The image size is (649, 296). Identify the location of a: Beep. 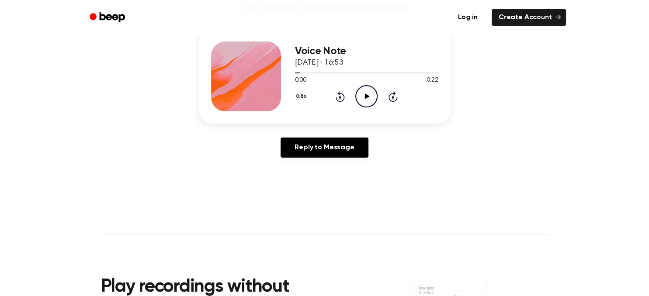
(108, 17).